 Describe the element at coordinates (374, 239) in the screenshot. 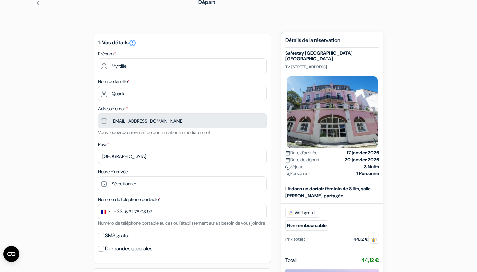

I see `span: 1` at that location.